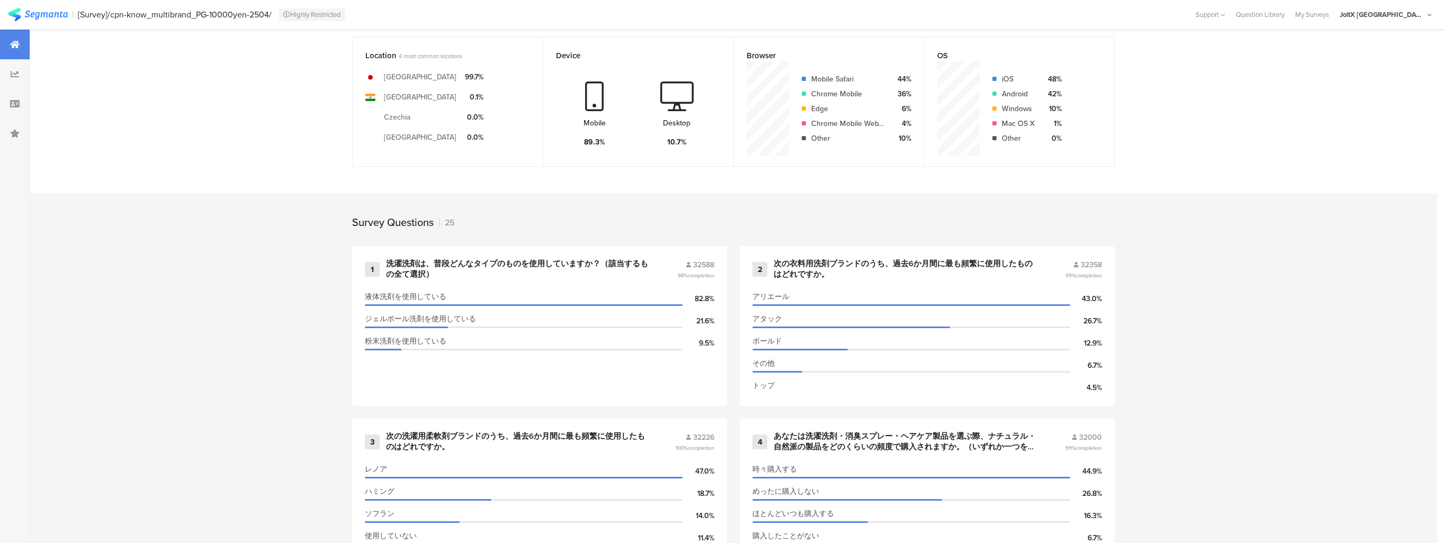  Describe the element at coordinates (1052, 94) in the screenshot. I see `div: 42%` at that location.